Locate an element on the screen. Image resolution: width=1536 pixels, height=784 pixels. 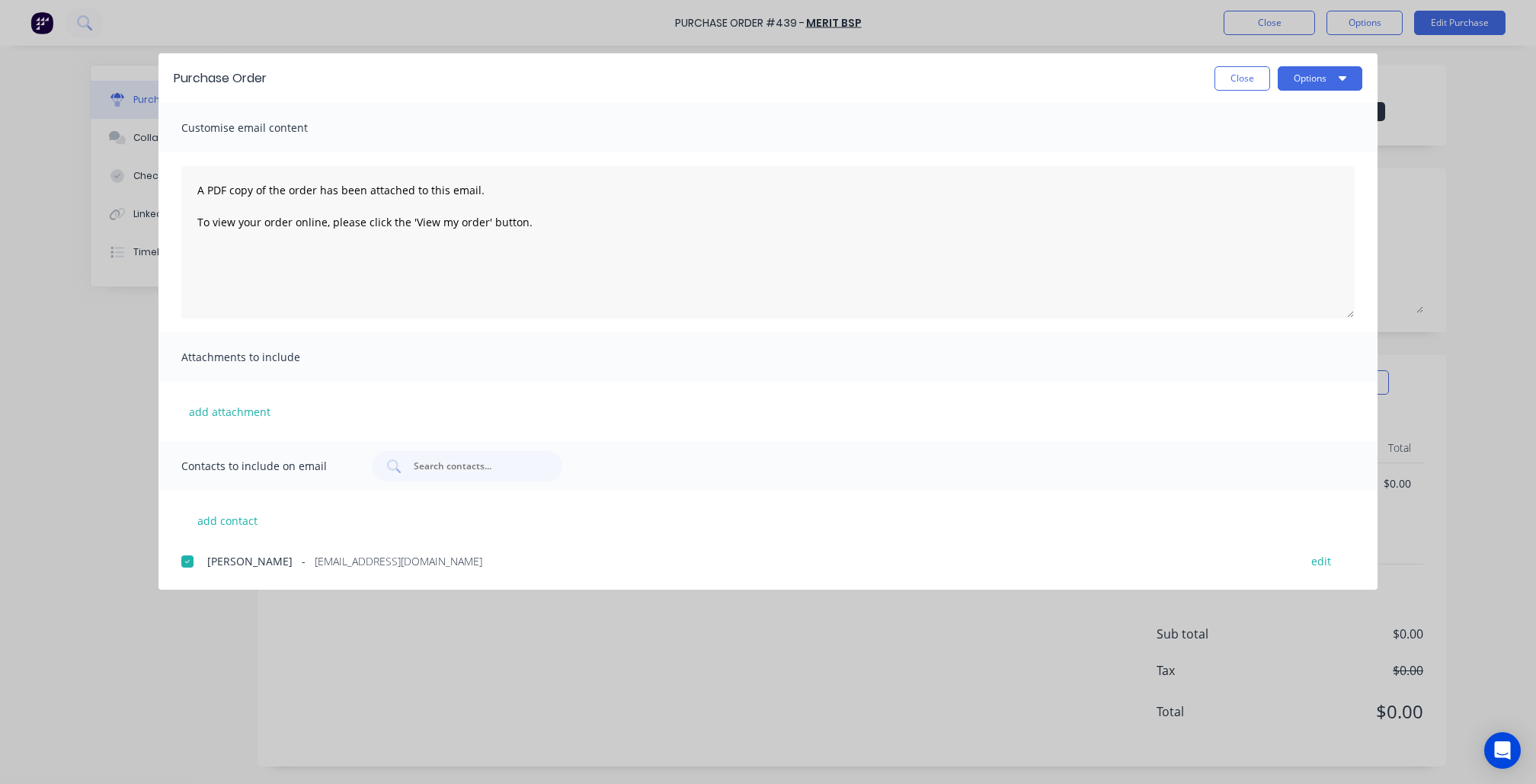
input: Search contacts... is located at coordinates (475, 466).